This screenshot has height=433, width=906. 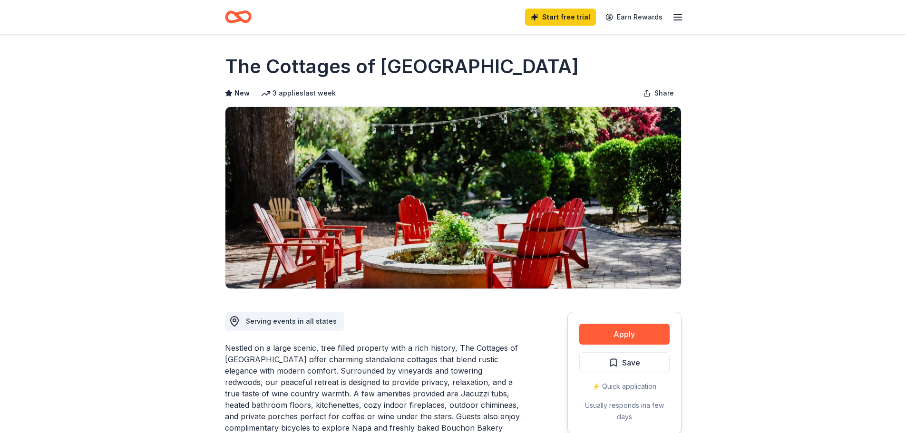 I want to click on button: Save, so click(x=625, y=363).